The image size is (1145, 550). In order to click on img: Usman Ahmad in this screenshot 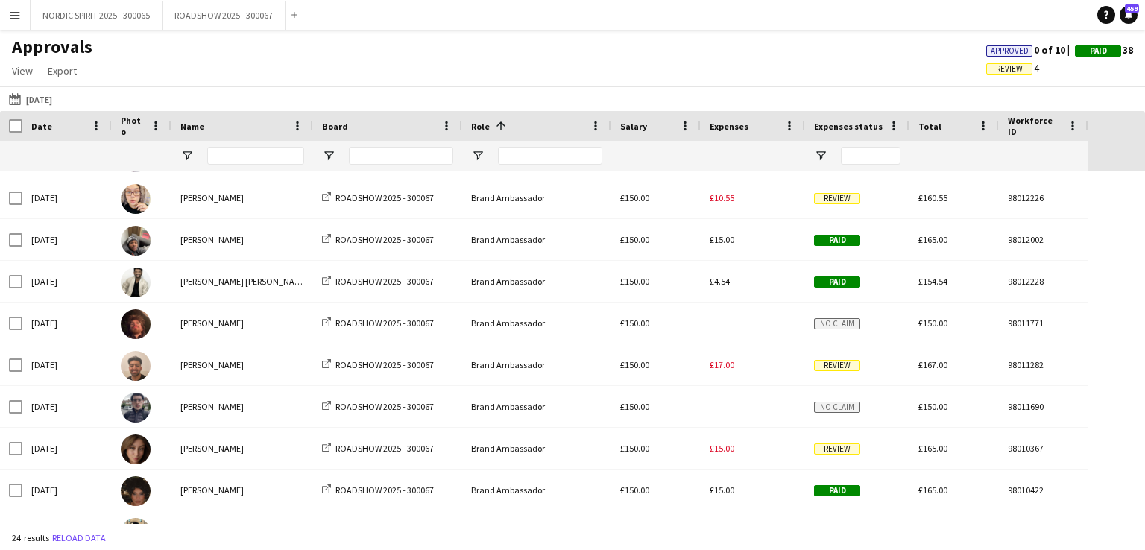, I will do `click(136, 533)`.